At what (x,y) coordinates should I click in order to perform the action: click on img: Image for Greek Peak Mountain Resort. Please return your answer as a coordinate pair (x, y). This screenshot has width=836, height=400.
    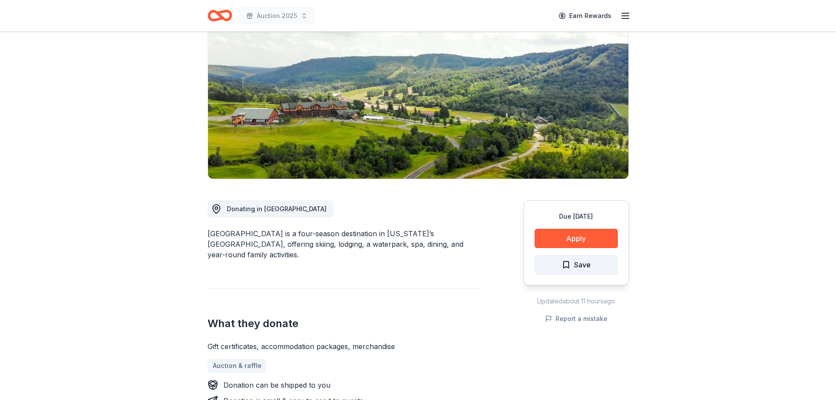
    Looking at the image, I should click on (418, 95).